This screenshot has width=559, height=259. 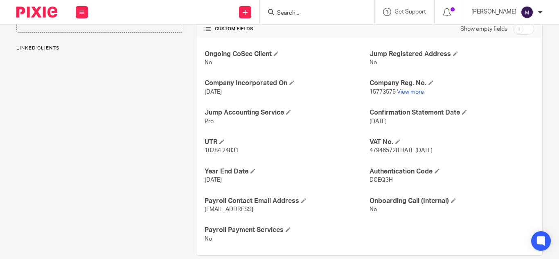 I want to click on h4: Jump Registered Address, so click(x=452, y=54).